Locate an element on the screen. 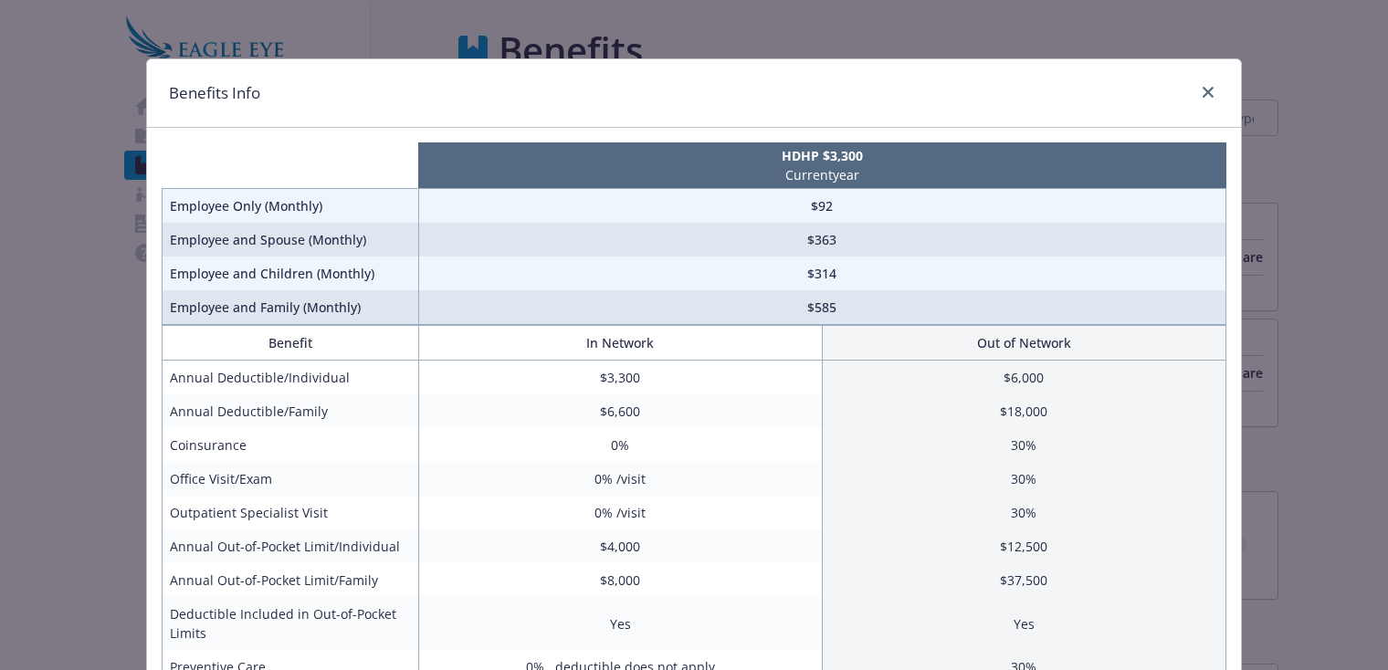 The height and width of the screenshot is (670, 1388). td: Outpatient Specialist Visit is located at coordinates (290, 512).